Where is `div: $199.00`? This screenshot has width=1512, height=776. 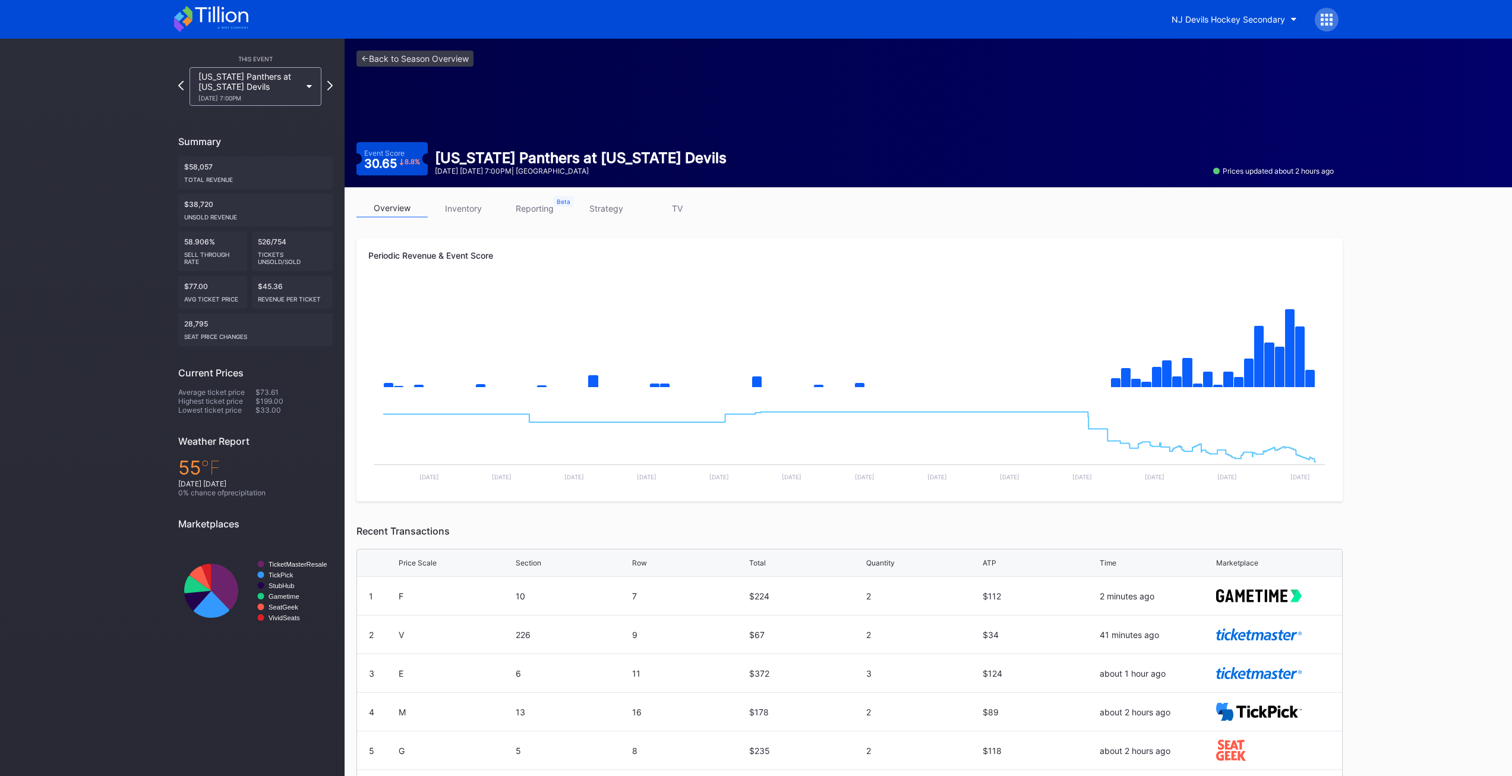
div: $199.00 is located at coordinates (294, 401).